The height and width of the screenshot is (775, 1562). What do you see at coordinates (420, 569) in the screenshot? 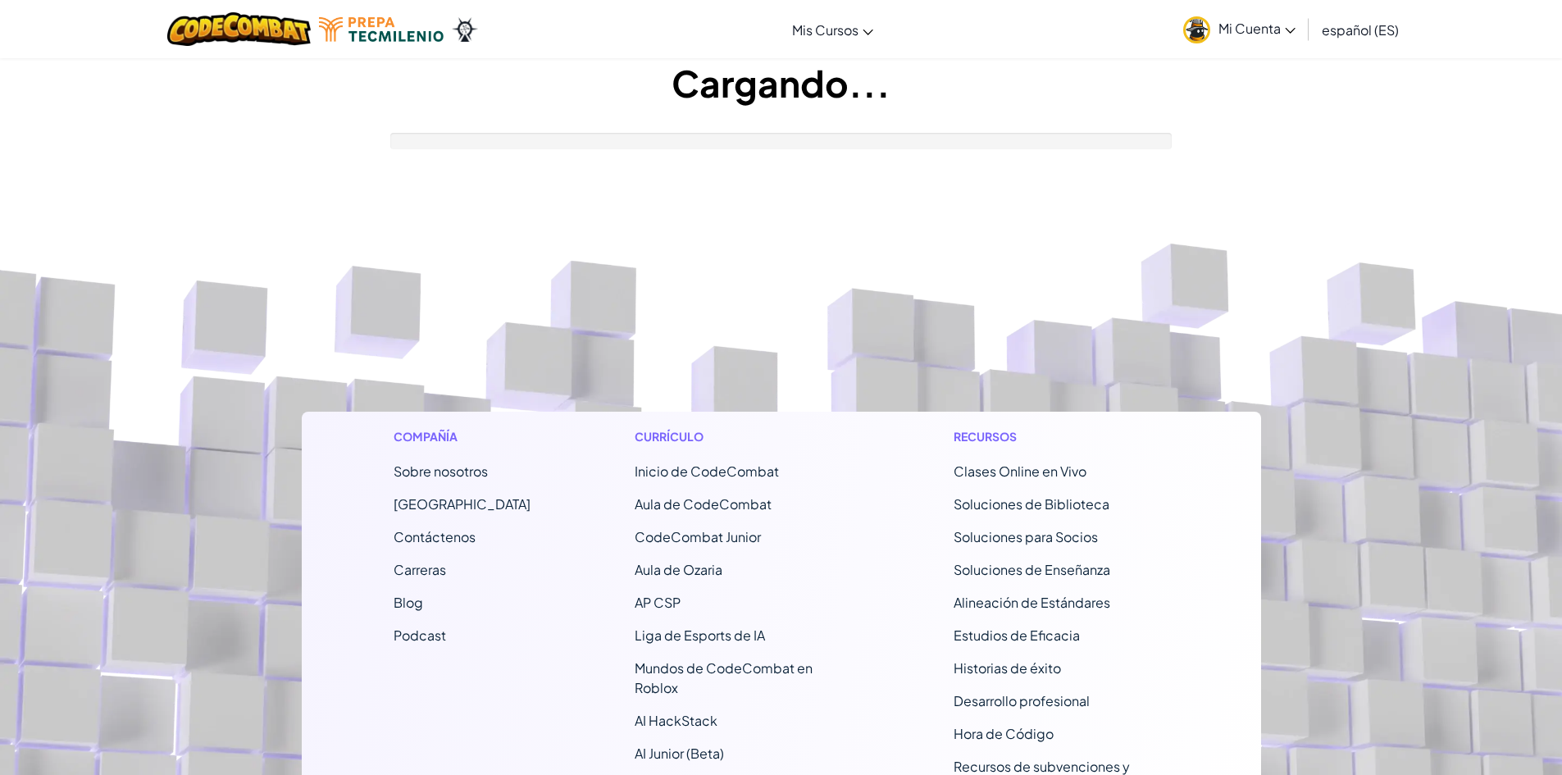
I see `a: Carreras` at bounding box center [420, 569].